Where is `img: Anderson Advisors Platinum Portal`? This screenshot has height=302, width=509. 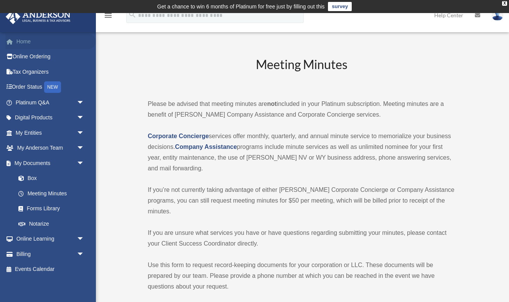
img: Anderson Advisors Platinum Portal is located at coordinates (38, 16).